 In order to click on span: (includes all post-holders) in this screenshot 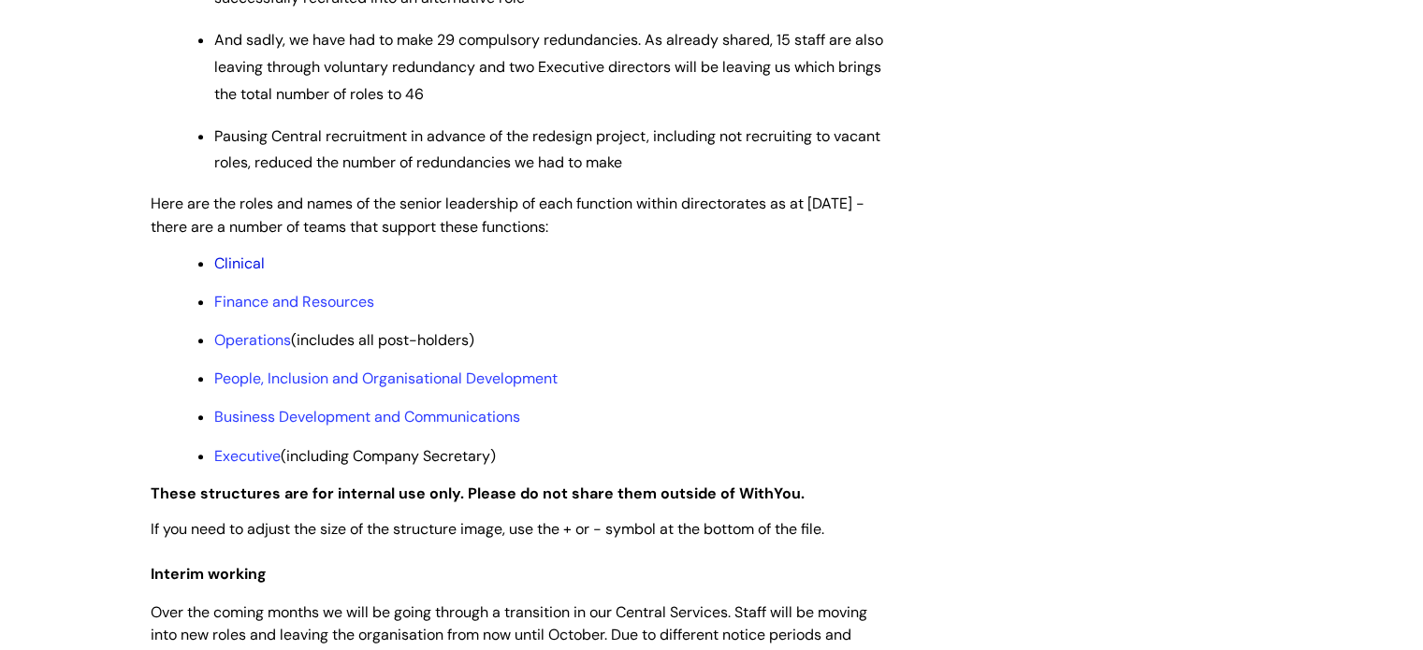, I will do `click(344, 340)`.